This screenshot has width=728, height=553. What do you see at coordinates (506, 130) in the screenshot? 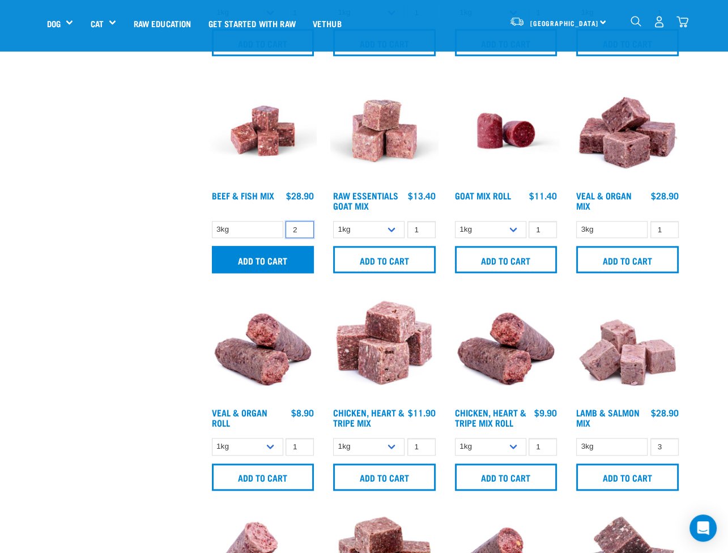
I see `img: Raw Essentials Chicken Lamb Beef Bulk Minced Raw Dog Food Roll Unwrapped` at bounding box center [506, 130].